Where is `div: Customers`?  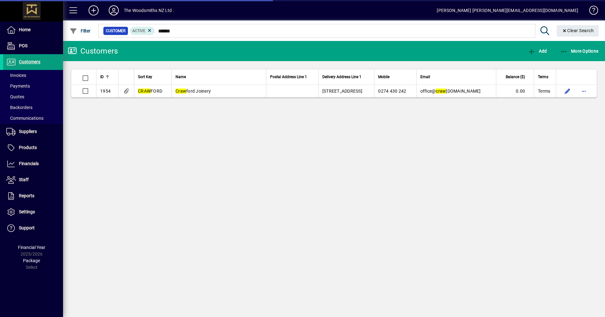 div: Customers is located at coordinates (93, 51).